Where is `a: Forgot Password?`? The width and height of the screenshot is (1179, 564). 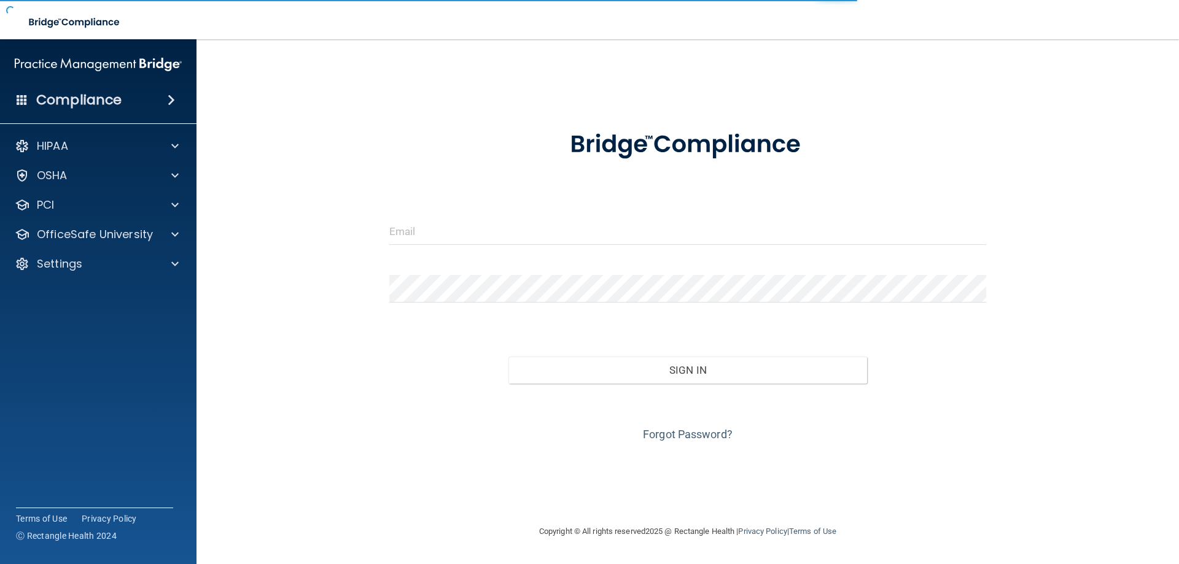 a: Forgot Password? is located at coordinates (688, 434).